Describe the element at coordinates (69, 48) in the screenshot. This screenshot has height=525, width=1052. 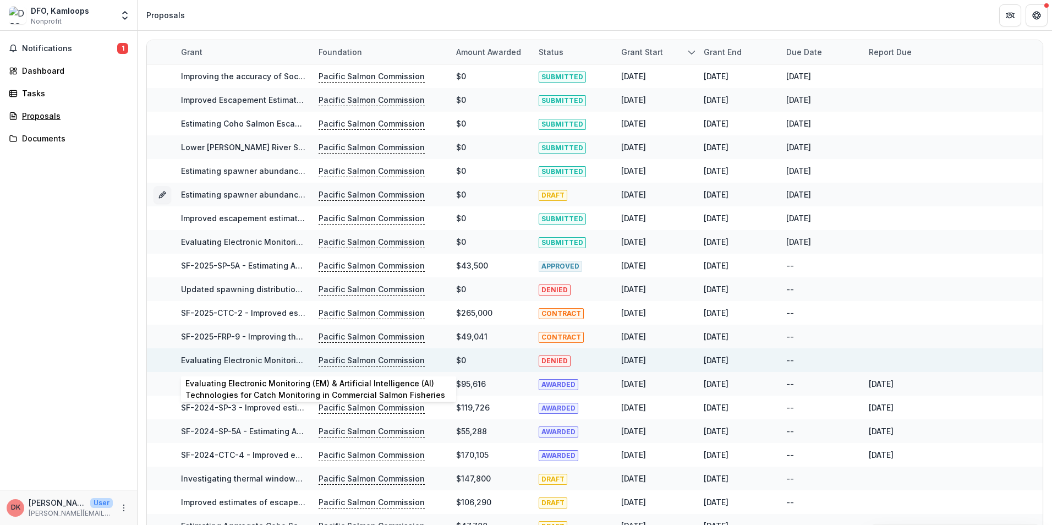
I see `span: Notifications` at that location.